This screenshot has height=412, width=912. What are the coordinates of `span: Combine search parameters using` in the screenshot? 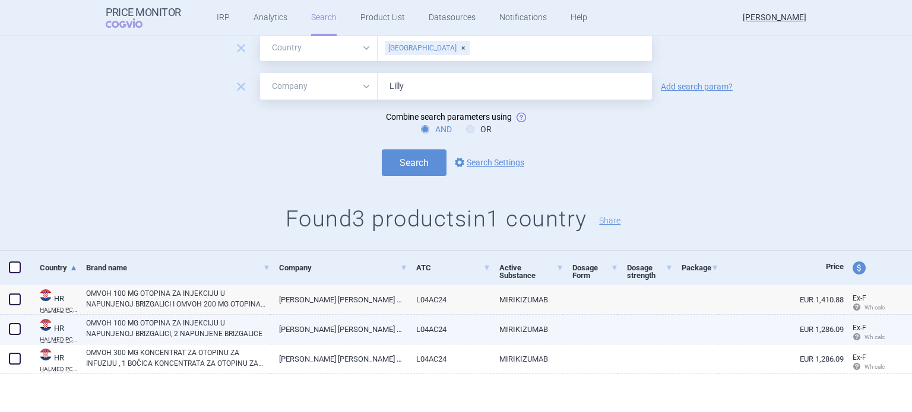 It's located at (449, 117).